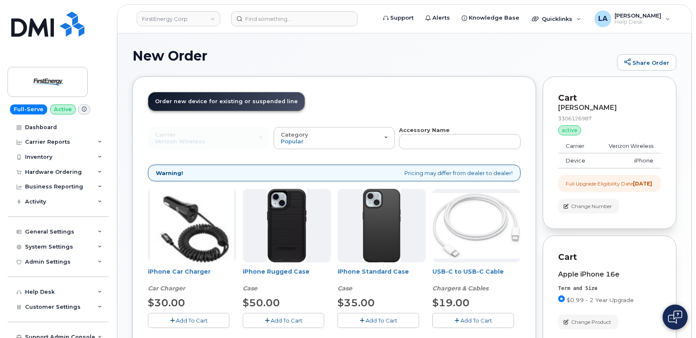 The image size is (696, 338). I want to click on span: $0.99 - 2 Year Upgrade, so click(600, 300).